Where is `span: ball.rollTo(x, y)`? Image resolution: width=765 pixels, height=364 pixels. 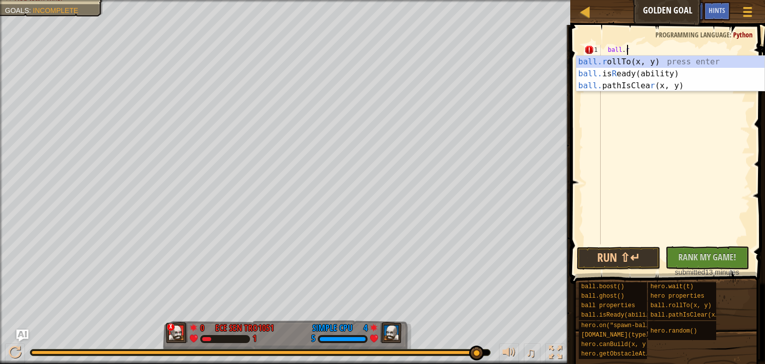
span: ball.rollTo(x, y) is located at coordinates (681, 305).